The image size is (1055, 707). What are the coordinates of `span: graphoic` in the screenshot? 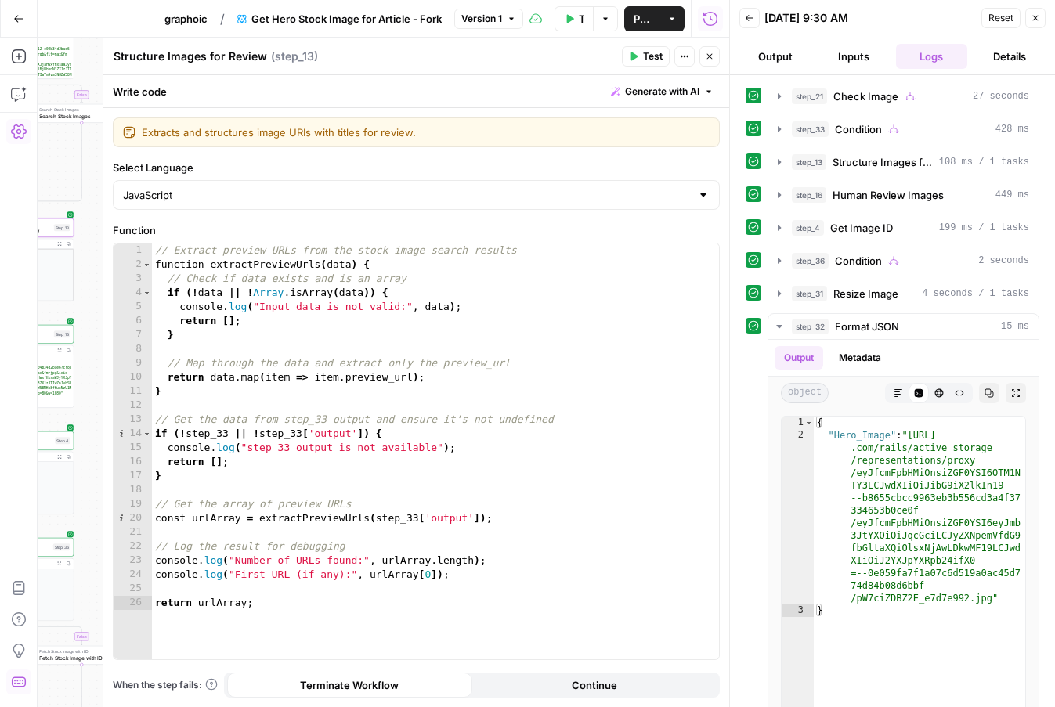 It's located at (186, 19).